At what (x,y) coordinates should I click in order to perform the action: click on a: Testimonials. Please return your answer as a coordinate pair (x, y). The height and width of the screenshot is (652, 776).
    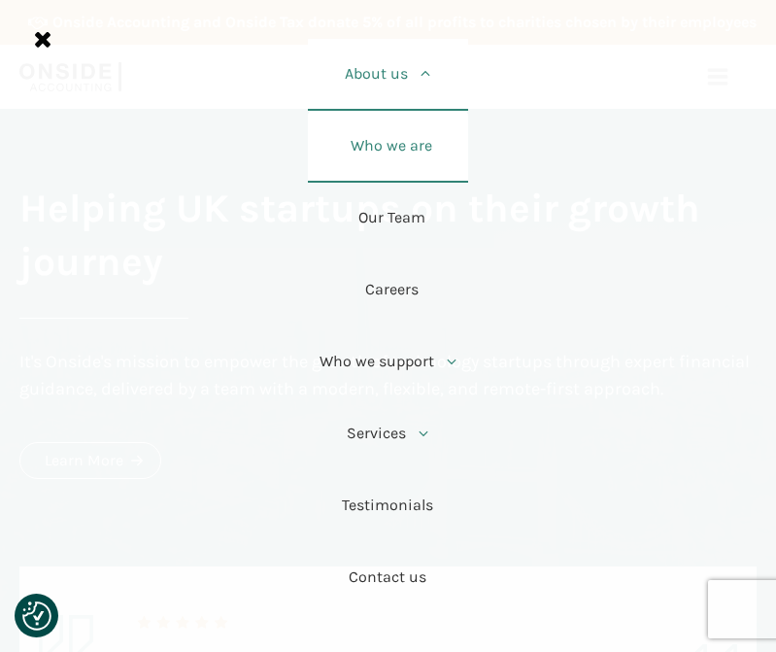
    Looking at the image, I should click on (387, 506).